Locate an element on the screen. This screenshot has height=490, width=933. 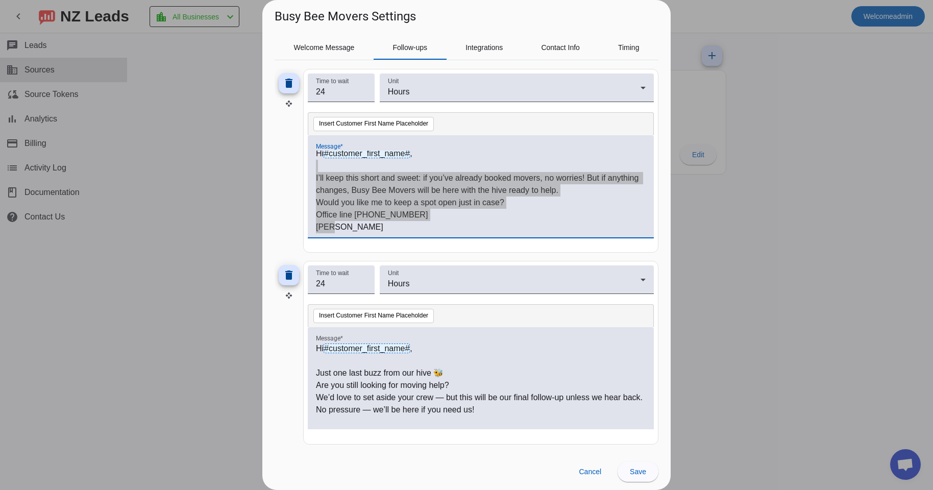
span: Save is located at coordinates (638, 472).